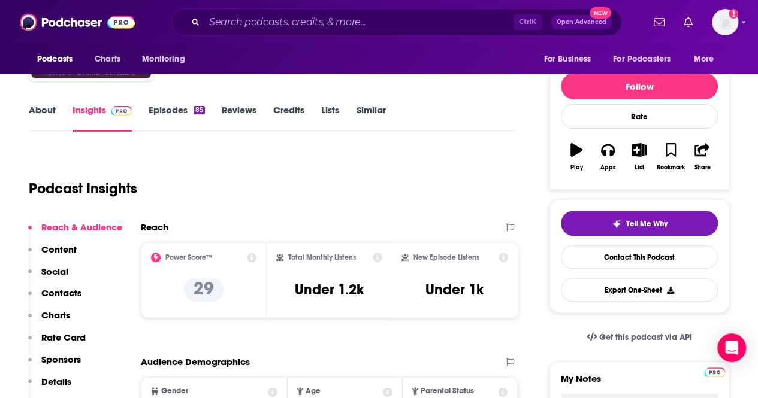 The image size is (758, 398). I want to click on h2: Audience Demographics, so click(195, 362).